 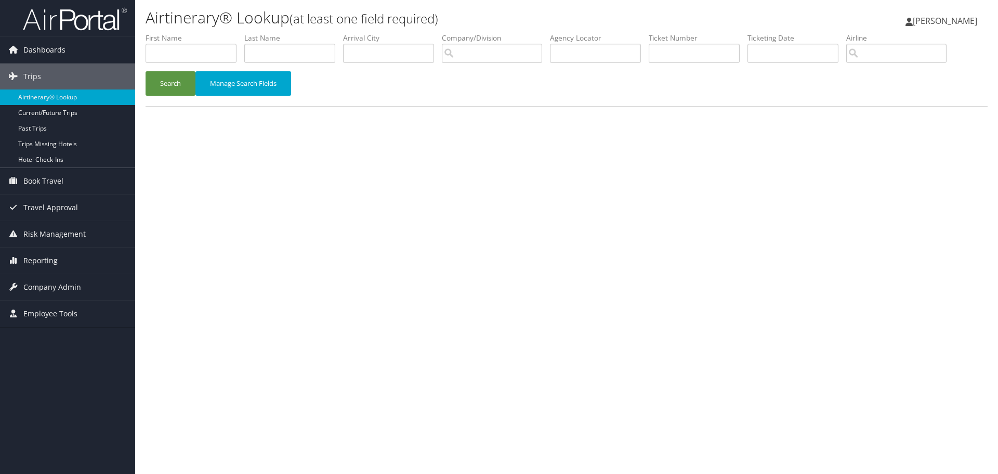 What do you see at coordinates (496, 38) in the screenshot?
I see `label: Company/Division` at bounding box center [496, 38].